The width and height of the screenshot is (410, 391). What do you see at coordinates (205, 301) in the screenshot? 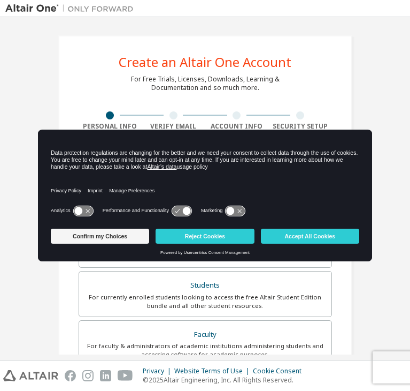
I see `div: For currently enrolled students looking to access the free Altair Student Edition bundle and all ...` at bounding box center [205, 301].